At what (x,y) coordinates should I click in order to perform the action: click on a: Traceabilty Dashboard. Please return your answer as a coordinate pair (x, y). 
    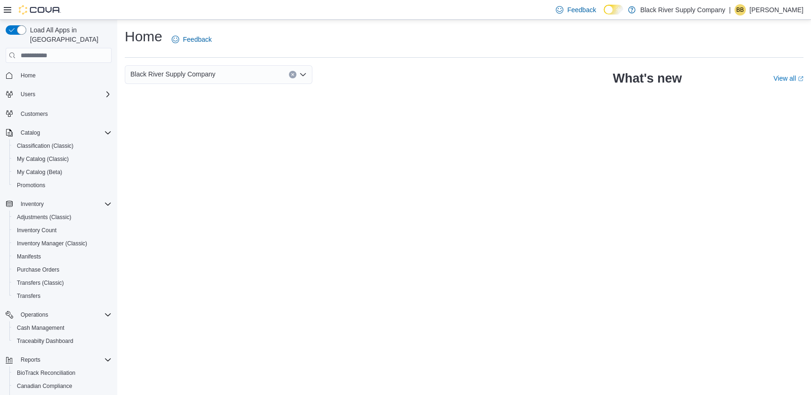
    Looking at the image, I should click on (45, 341).